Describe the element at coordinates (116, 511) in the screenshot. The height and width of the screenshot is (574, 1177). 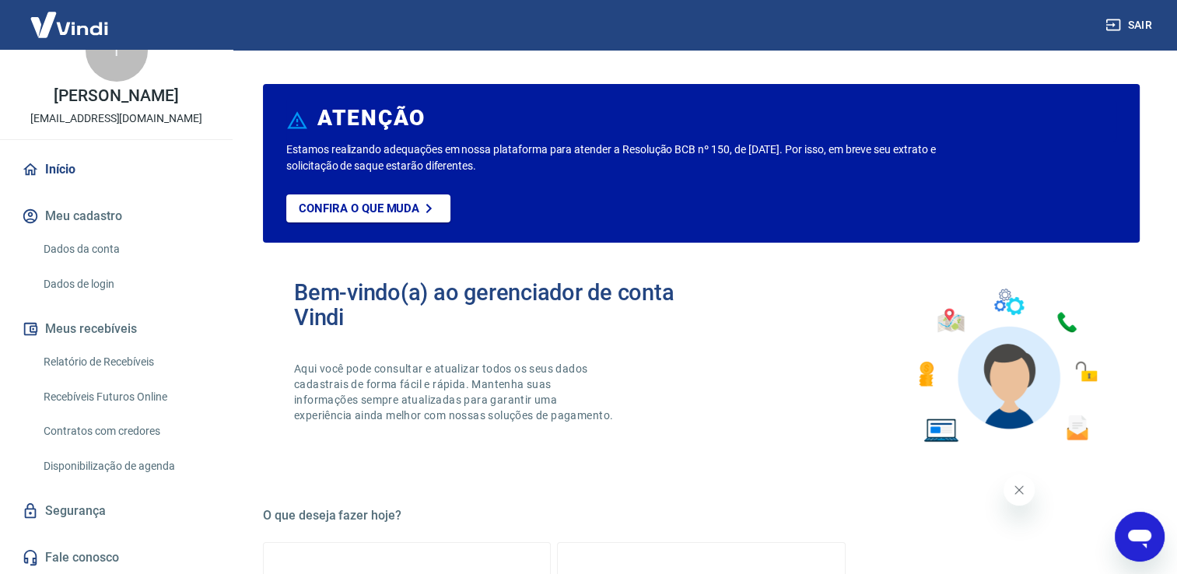
I see `a: Segurança` at that location.